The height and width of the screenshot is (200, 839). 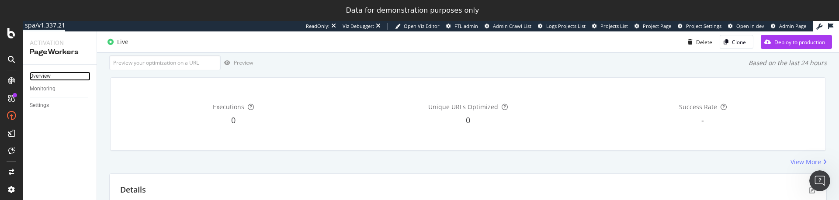 What do you see at coordinates (699, 26) in the screenshot?
I see `a: Project Settings` at bounding box center [699, 26].